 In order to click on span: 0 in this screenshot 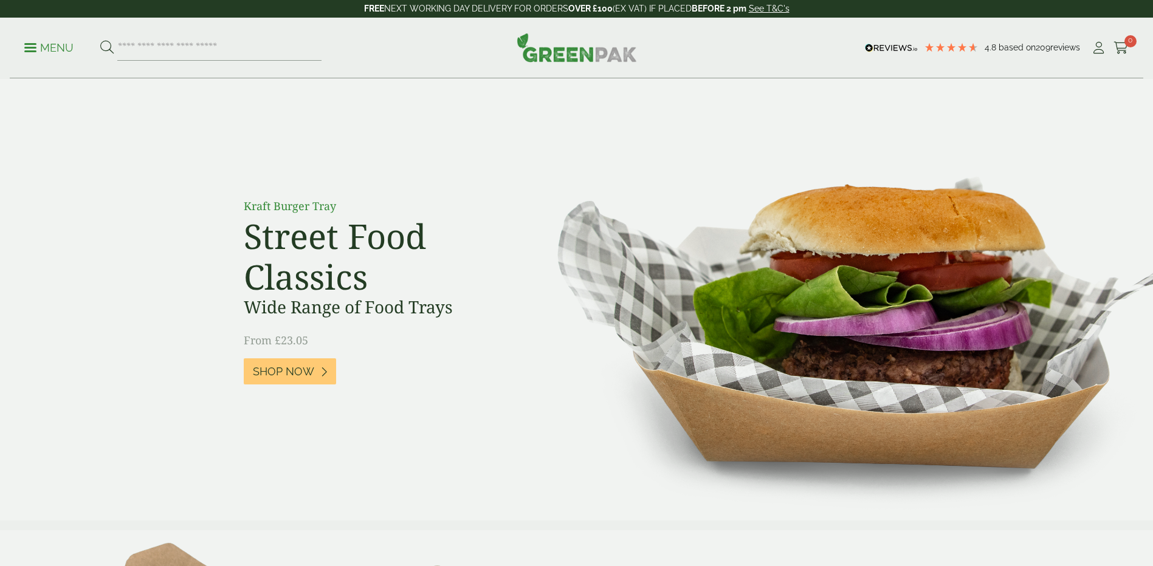, I will do `click(1130, 41)`.